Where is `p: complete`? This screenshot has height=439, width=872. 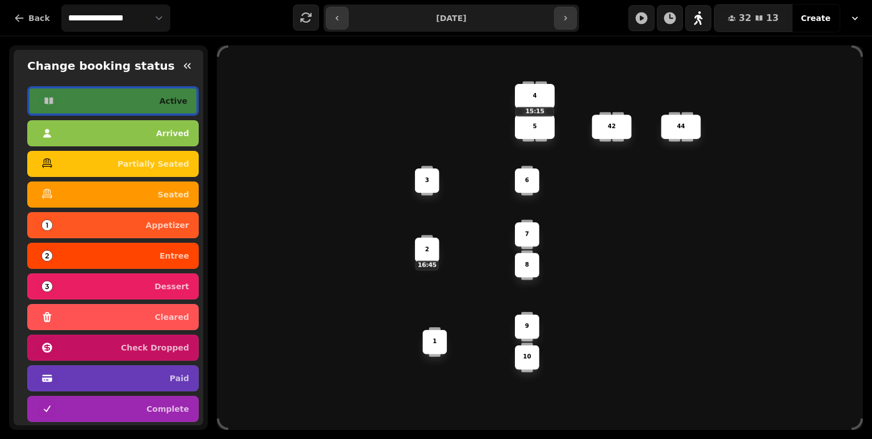 p: complete is located at coordinates (167, 409).